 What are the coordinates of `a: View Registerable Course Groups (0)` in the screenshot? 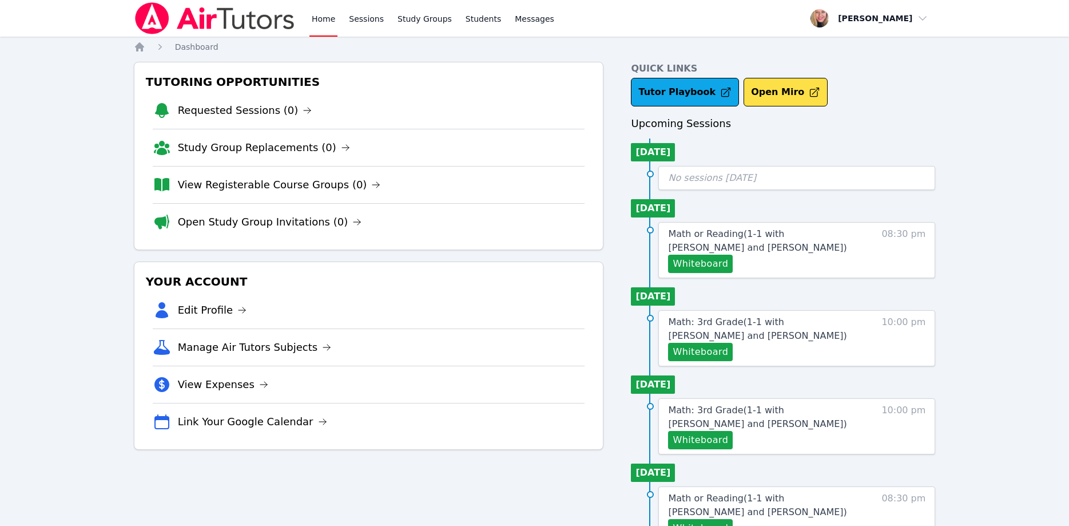 It's located at (279, 185).